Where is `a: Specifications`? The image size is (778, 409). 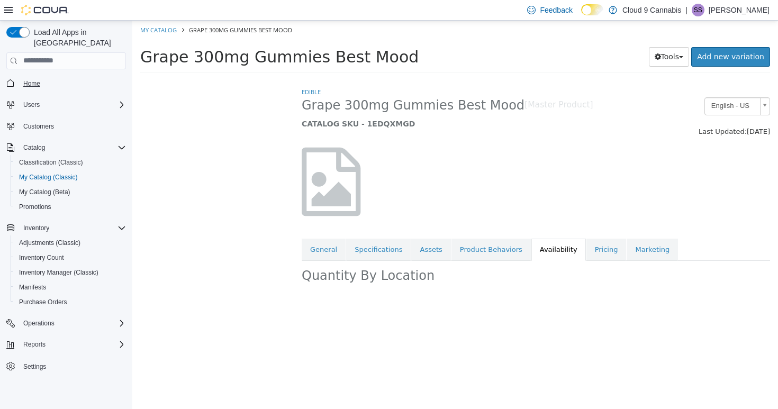 a: Specifications is located at coordinates (246, 229).